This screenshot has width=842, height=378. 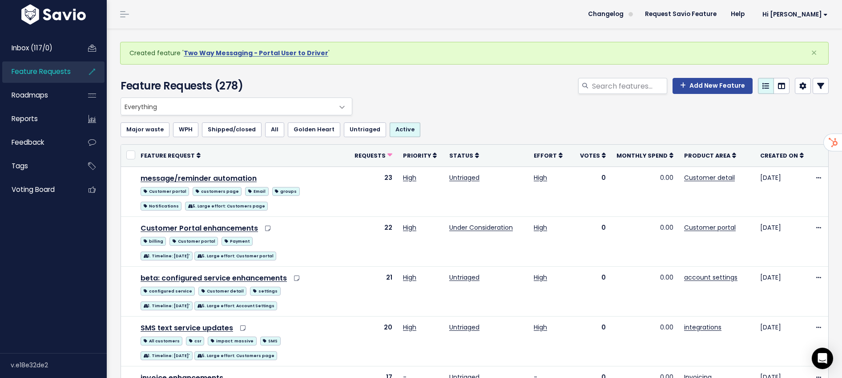 What do you see at coordinates (33, 189) in the screenshot?
I see `span: Voting Board` at bounding box center [33, 189].